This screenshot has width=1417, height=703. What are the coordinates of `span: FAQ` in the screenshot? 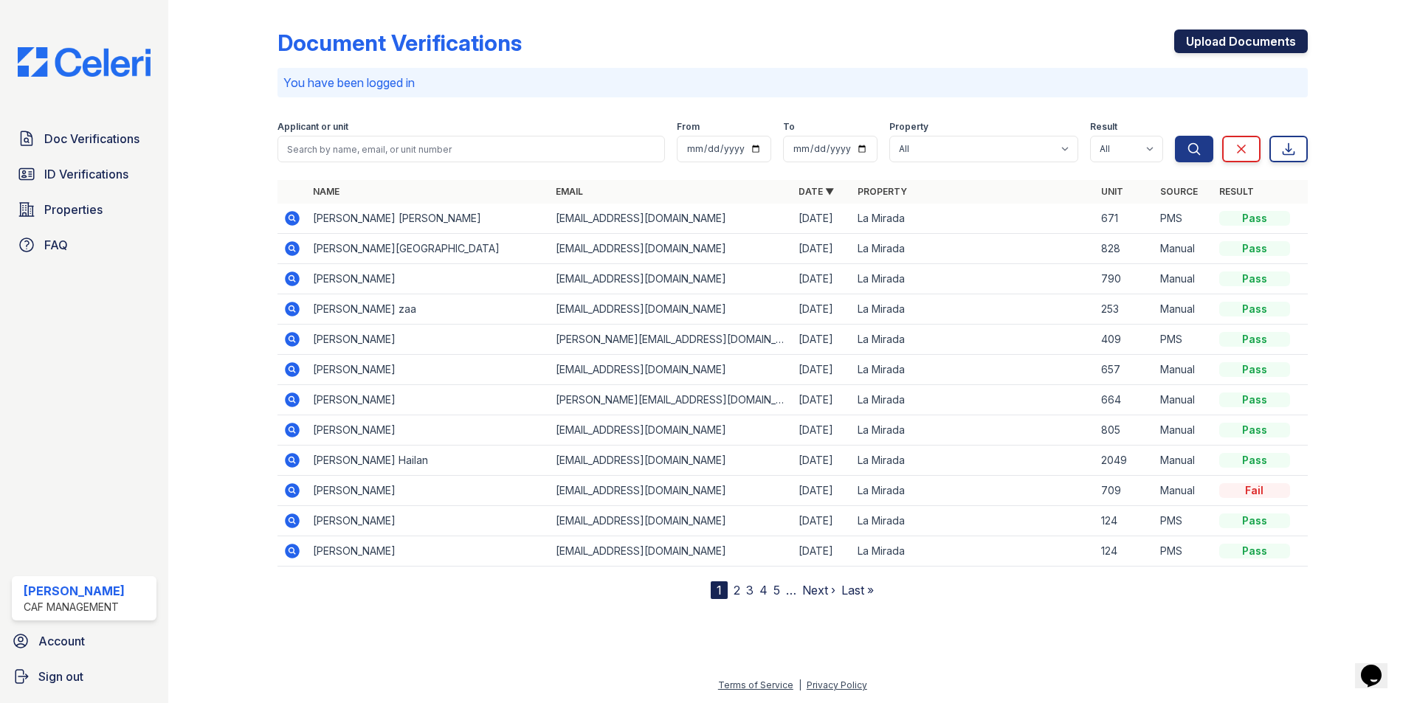 It's located at (56, 245).